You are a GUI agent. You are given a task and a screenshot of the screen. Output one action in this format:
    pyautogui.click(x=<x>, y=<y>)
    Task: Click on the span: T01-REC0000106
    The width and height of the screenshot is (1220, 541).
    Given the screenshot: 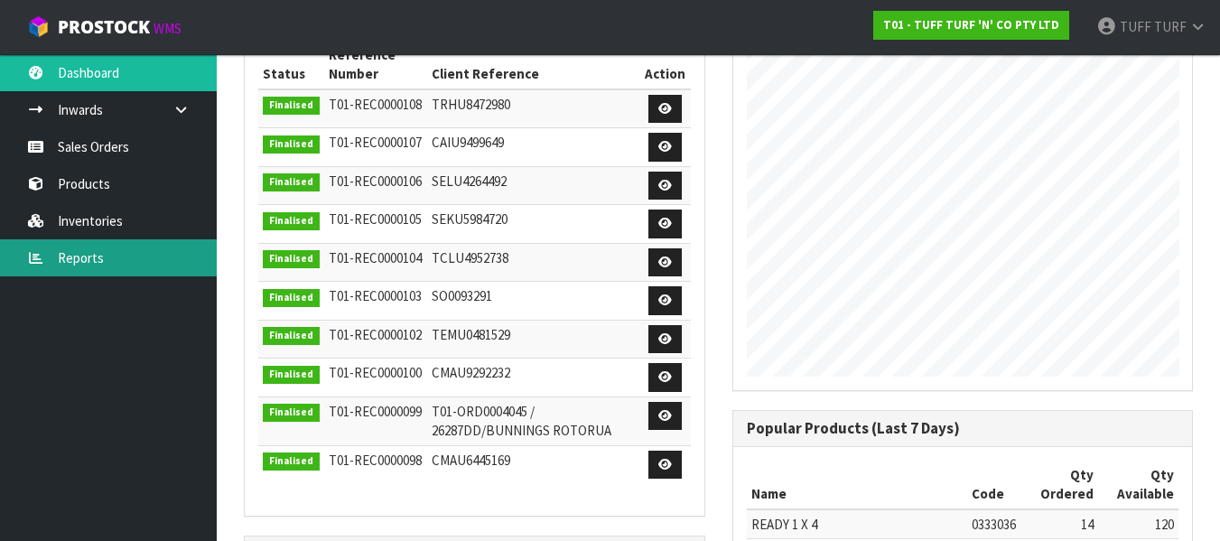 What is the action you would take?
    pyautogui.click(x=375, y=181)
    